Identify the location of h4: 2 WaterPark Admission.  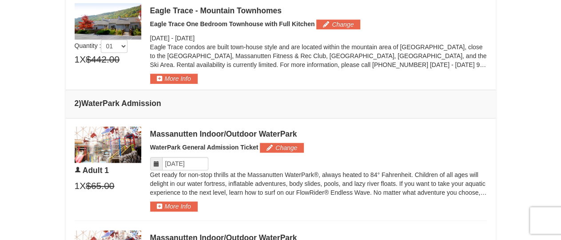
(281, 104).